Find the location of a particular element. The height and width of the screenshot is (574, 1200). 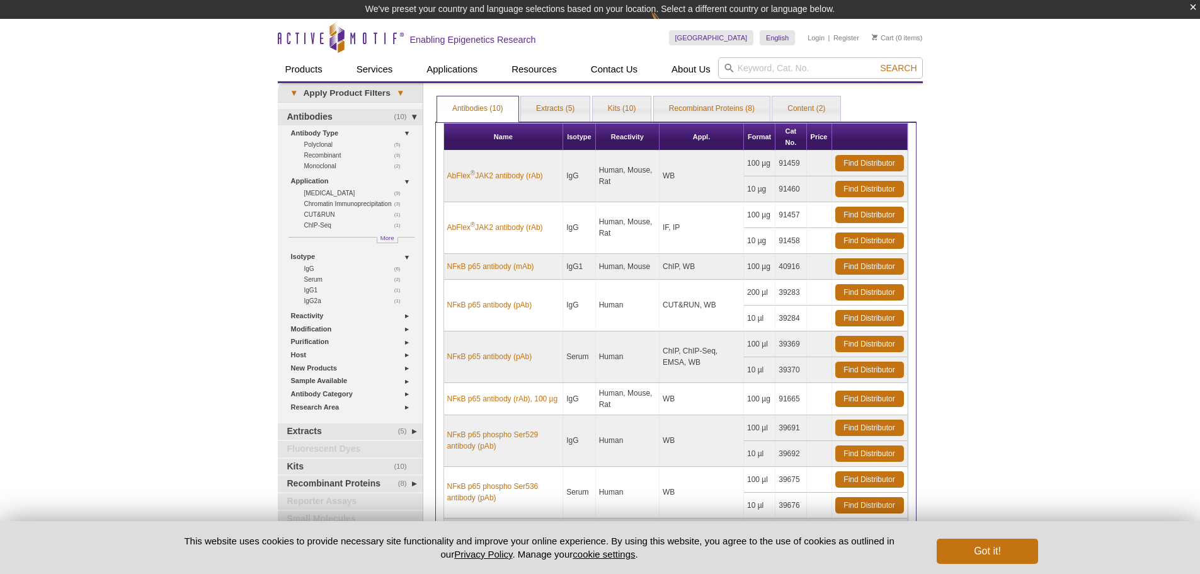

a: NFκB p65 phospho Ser529 antibody (pAb) is located at coordinates (503, 440).